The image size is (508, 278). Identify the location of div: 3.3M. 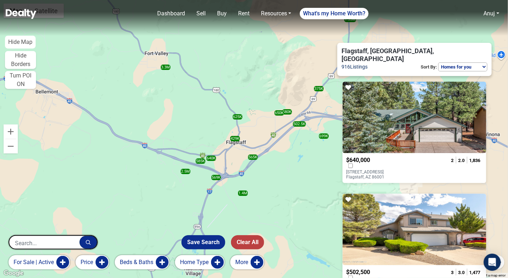
(165, 67).